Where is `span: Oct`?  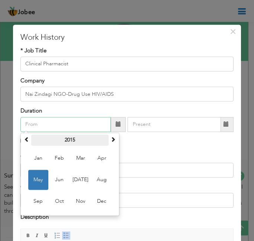 span: Oct is located at coordinates (59, 201).